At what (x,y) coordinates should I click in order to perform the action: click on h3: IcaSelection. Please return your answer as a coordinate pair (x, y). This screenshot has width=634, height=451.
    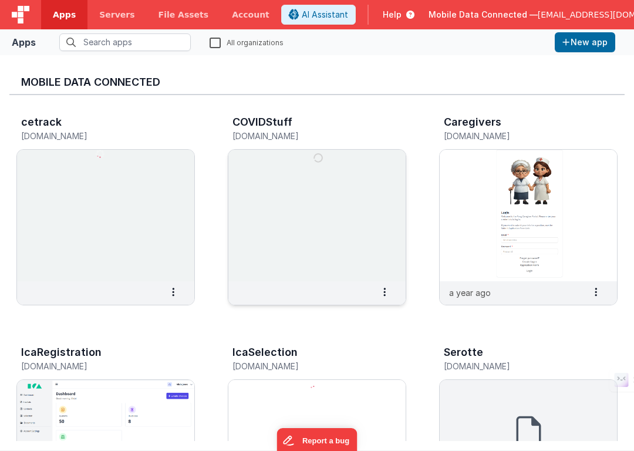
    Looking at the image, I should click on (265, 352).